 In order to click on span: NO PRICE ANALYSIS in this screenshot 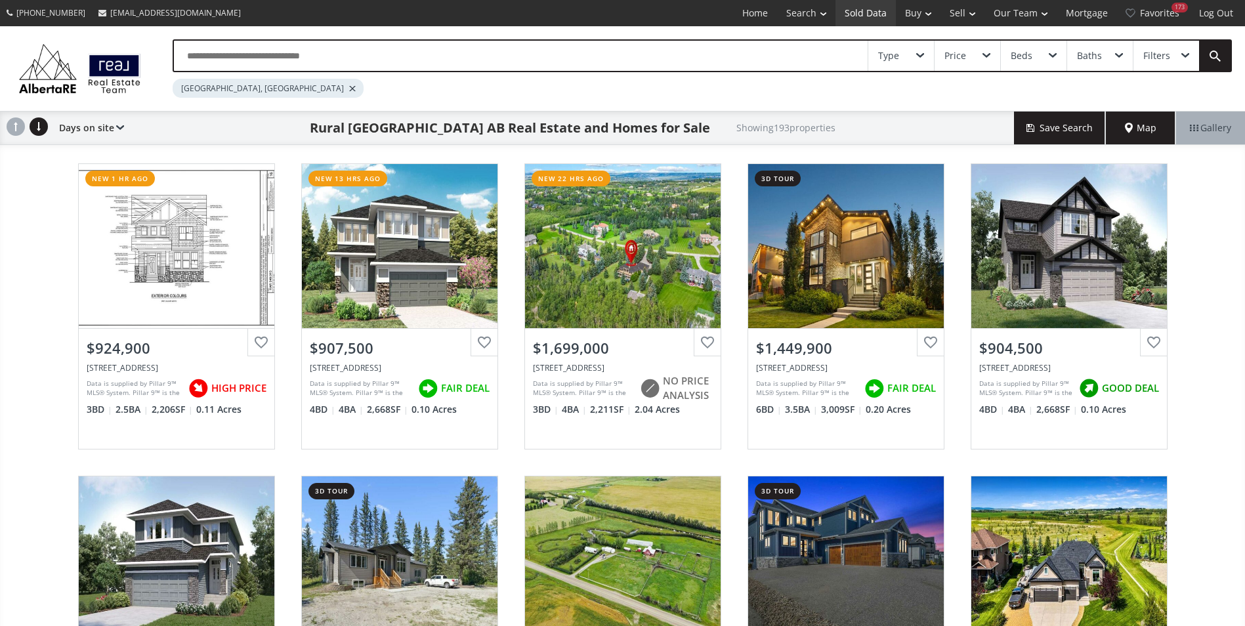, I will do `click(688, 388)`.